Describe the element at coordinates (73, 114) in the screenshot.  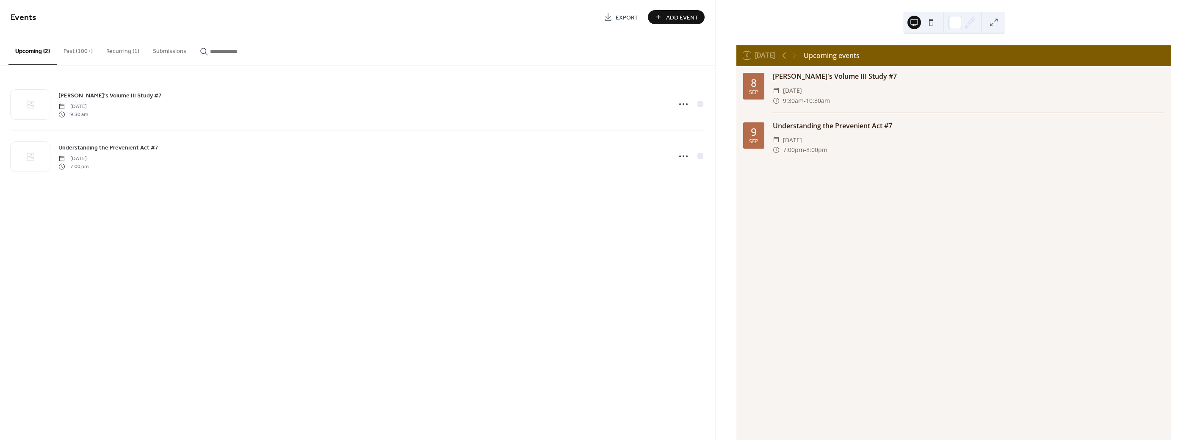
I see `span: 9:30 am` at that location.